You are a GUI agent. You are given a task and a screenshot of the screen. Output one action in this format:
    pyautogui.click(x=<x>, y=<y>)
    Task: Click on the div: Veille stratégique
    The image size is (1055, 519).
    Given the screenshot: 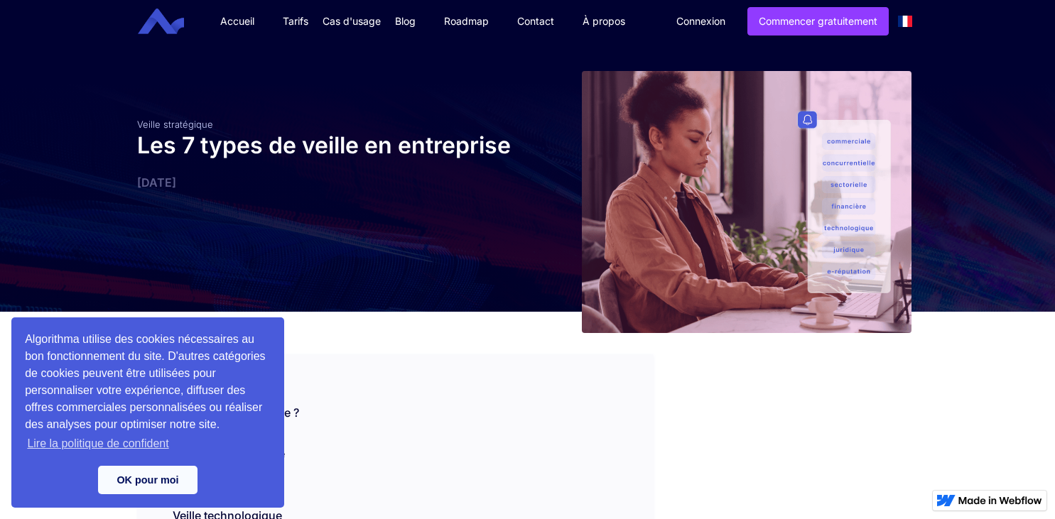 What is the action you would take?
    pyautogui.click(x=329, y=124)
    